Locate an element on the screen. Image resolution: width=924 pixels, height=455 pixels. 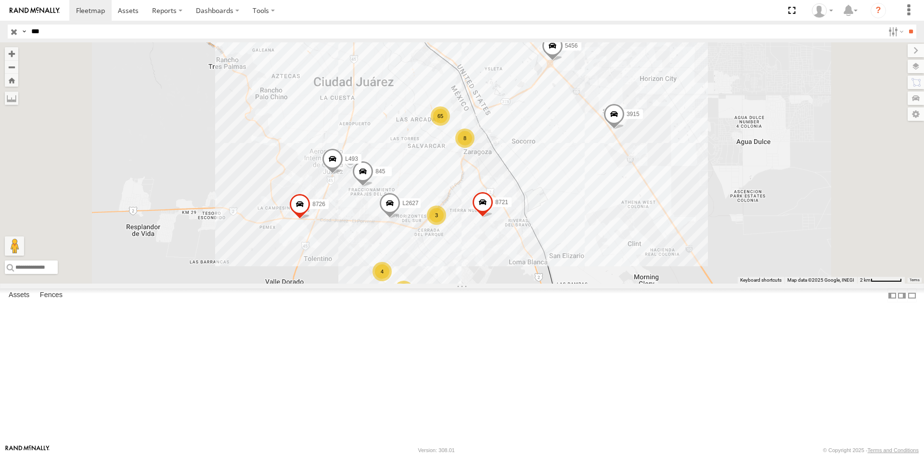
span: 3915 is located at coordinates (633, 114).